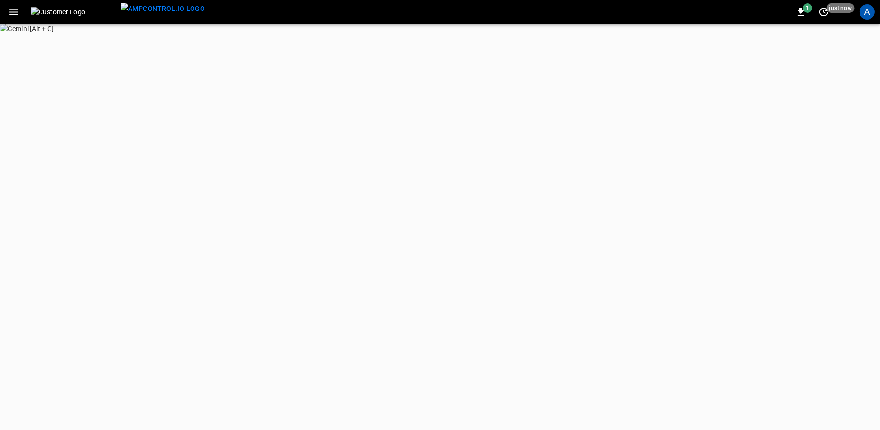 Image resolution: width=880 pixels, height=430 pixels. Describe the element at coordinates (840, 8) in the screenshot. I see `span: just now` at that location.